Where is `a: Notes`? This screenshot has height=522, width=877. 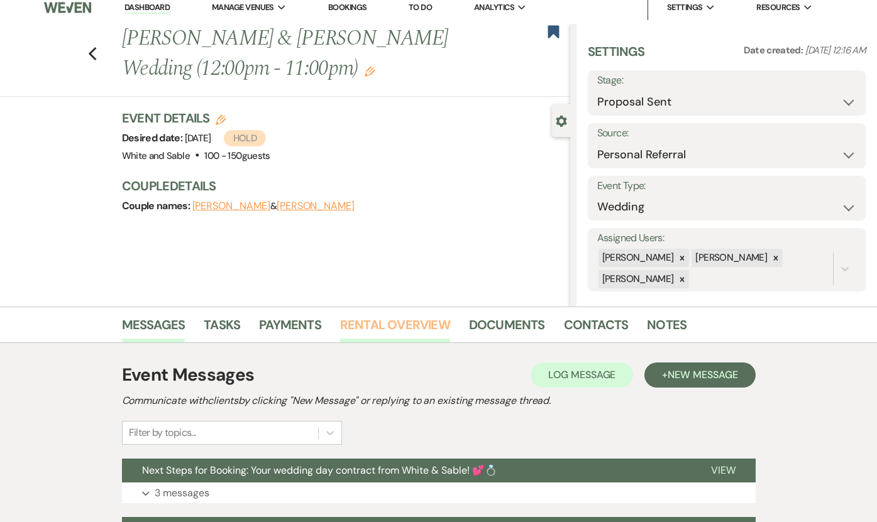 a: Notes is located at coordinates (666, 329).